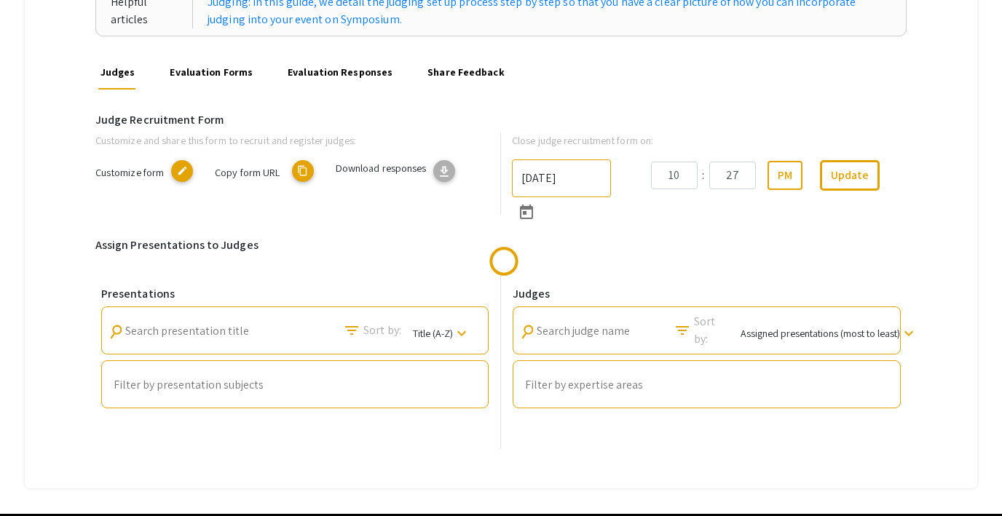 The height and width of the screenshot is (516, 1002). Describe the element at coordinates (286, 141) in the screenshot. I see `p: Customize and share this form to recruit and register judges:` at that location.